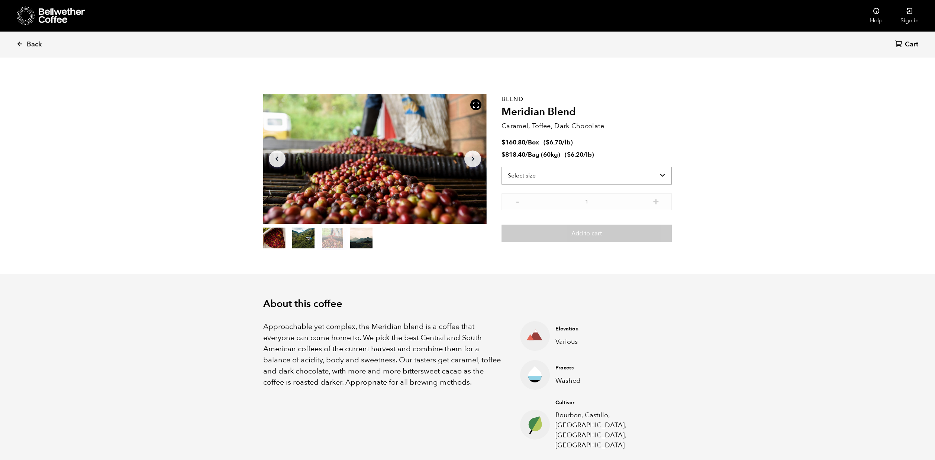 The height and width of the screenshot is (460, 935). Describe the element at coordinates (586, 112) in the screenshot. I see `h2: Meridian Blend` at that location.